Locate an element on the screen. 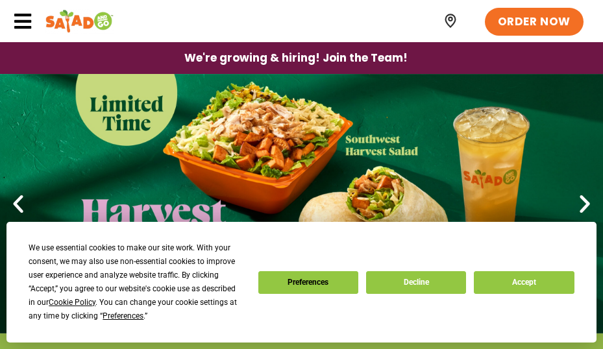 The height and width of the screenshot is (349, 603). button: Preferences is located at coordinates (308, 282).